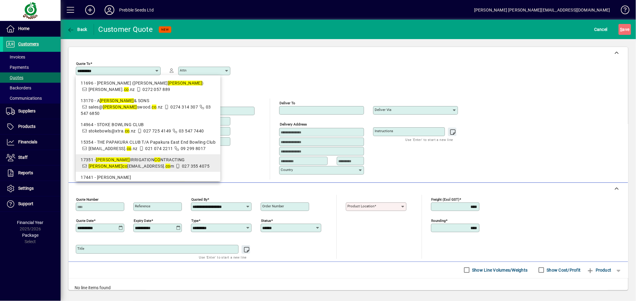 Image resolution: width=636 pixels, height=301 pixels. What do you see at coordinates (156, 89) in the screenshot?
I see `span: 0272 057 889` at bounding box center [156, 89].